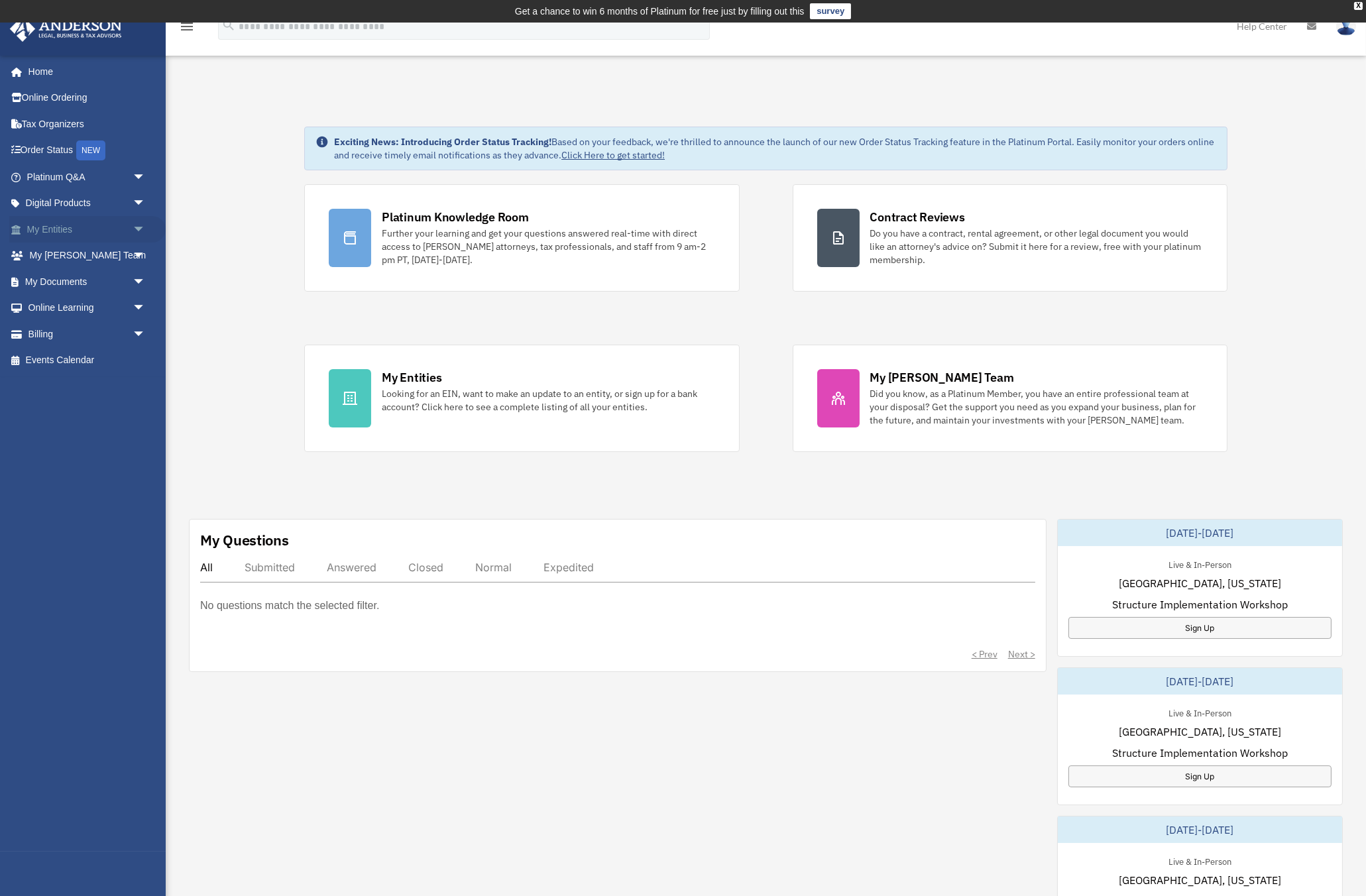  I want to click on a: Click Here to get started!, so click(613, 155).